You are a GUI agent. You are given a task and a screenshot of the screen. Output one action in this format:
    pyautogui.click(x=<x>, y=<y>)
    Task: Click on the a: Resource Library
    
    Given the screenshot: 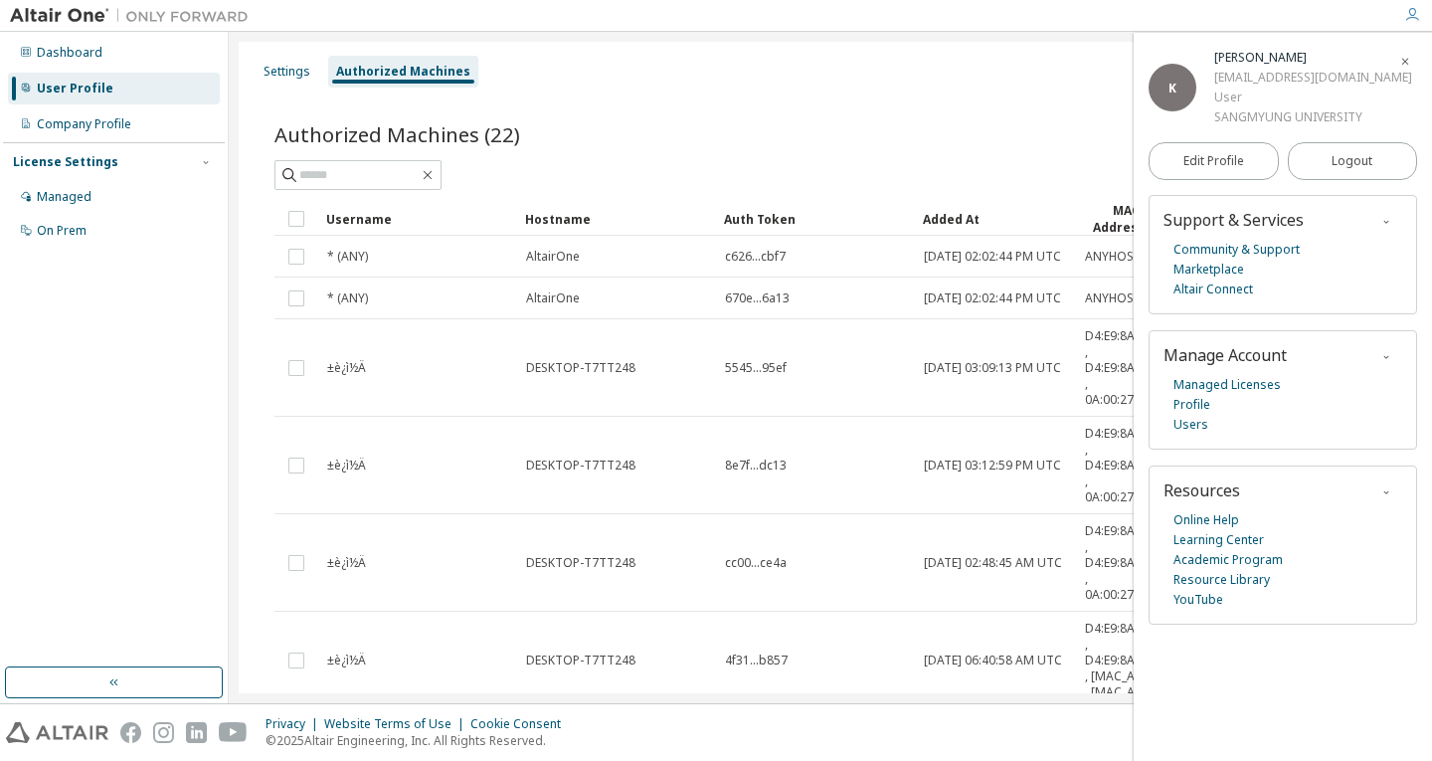 What is the action you would take?
    pyautogui.click(x=1221, y=580)
    